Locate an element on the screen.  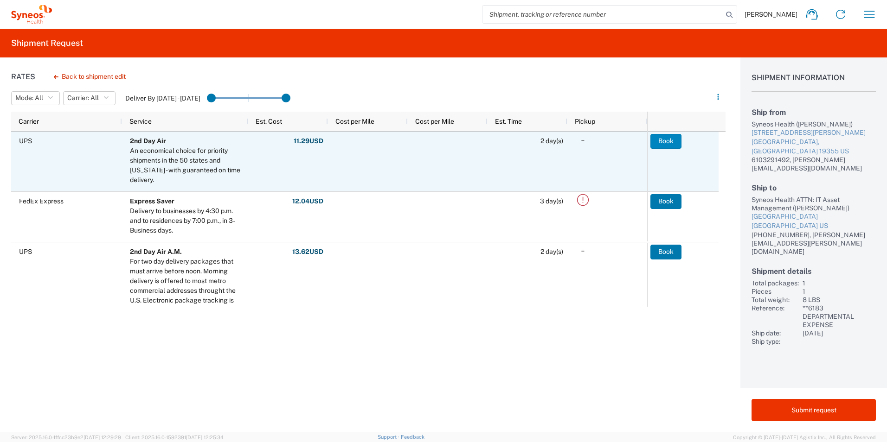
span: Carrier is located at coordinates (29, 122).